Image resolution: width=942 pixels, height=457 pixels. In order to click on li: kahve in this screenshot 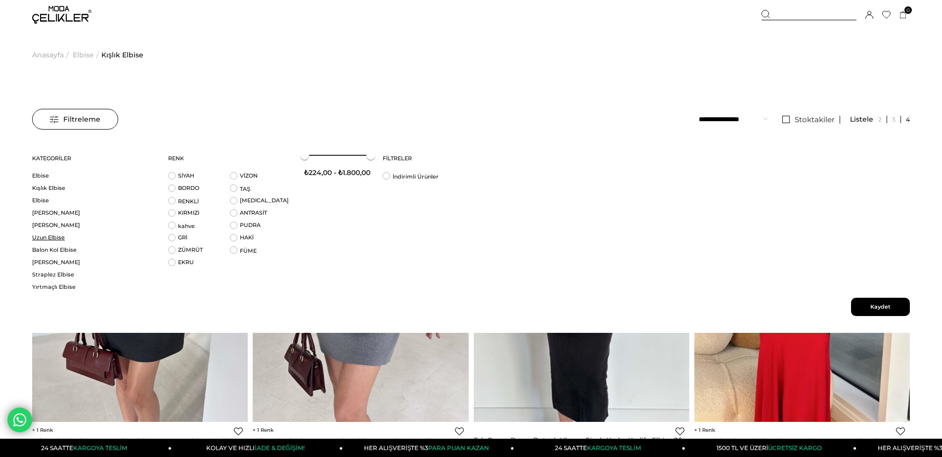, I will do `click(199, 228)`.